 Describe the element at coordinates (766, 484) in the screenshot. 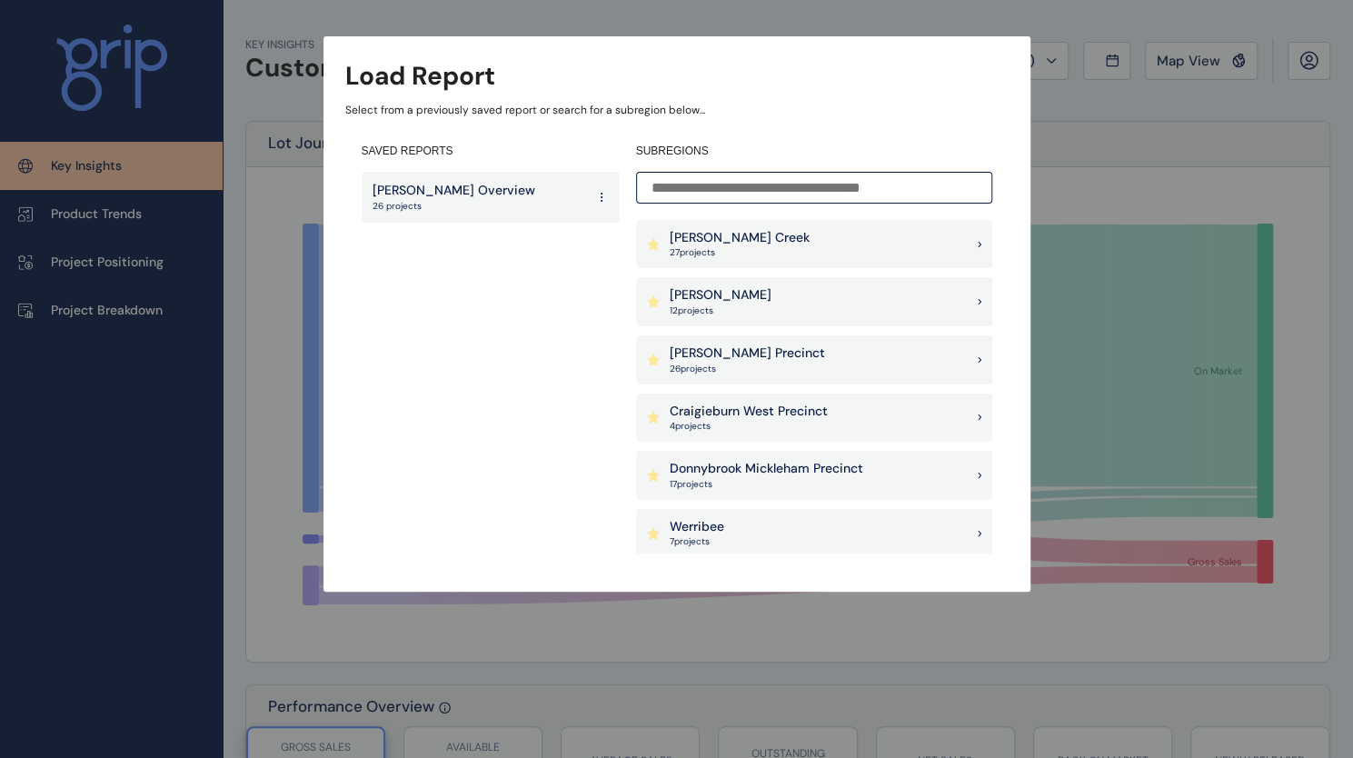

I see `p: 17 project s` at that location.